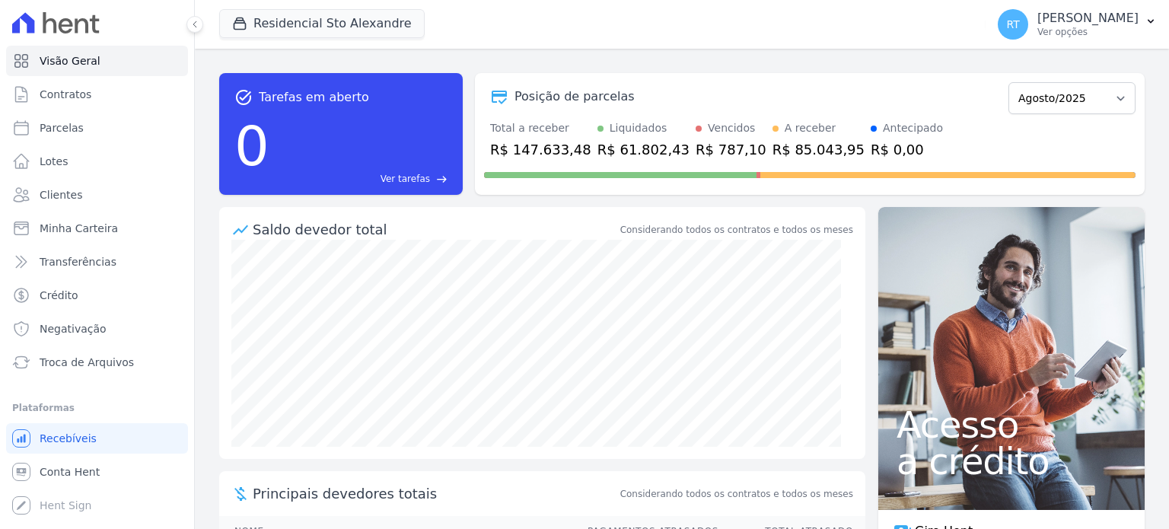 This screenshot has height=529, width=1169. What do you see at coordinates (441, 179) in the screenshot?
I see `span: east` at bounding box center [441, 179].